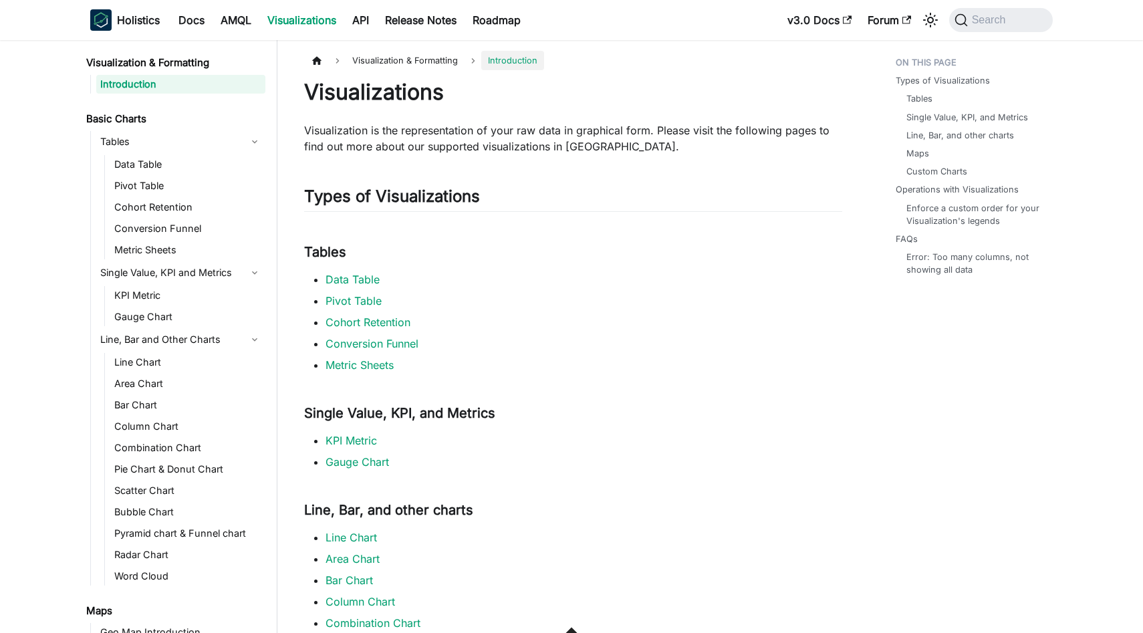 The height and width of the screenshot is (633, 1143). I want to click on a: Enforce a custom order for your Visualization's legends, so click(973, 215).